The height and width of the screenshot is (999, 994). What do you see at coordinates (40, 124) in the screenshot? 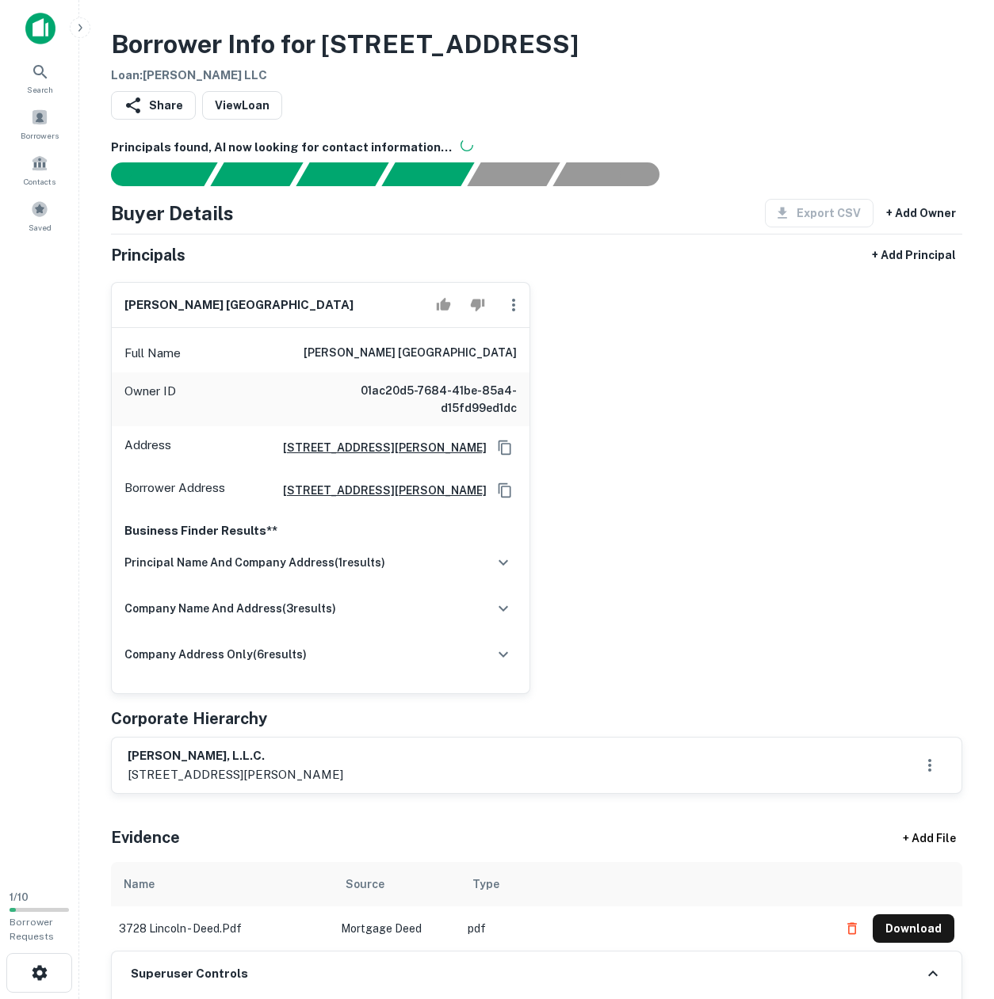
I see `a: Borrowers` at bounding box center [40, 124].